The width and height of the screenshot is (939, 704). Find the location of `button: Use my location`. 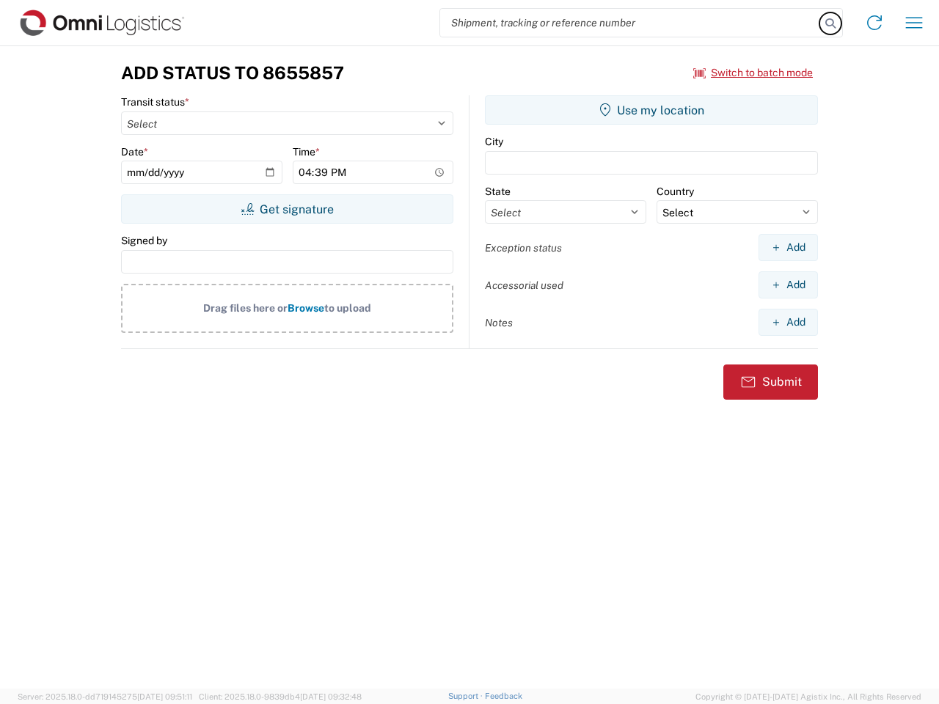

button: Use my location is located at coordinates (651, 110).